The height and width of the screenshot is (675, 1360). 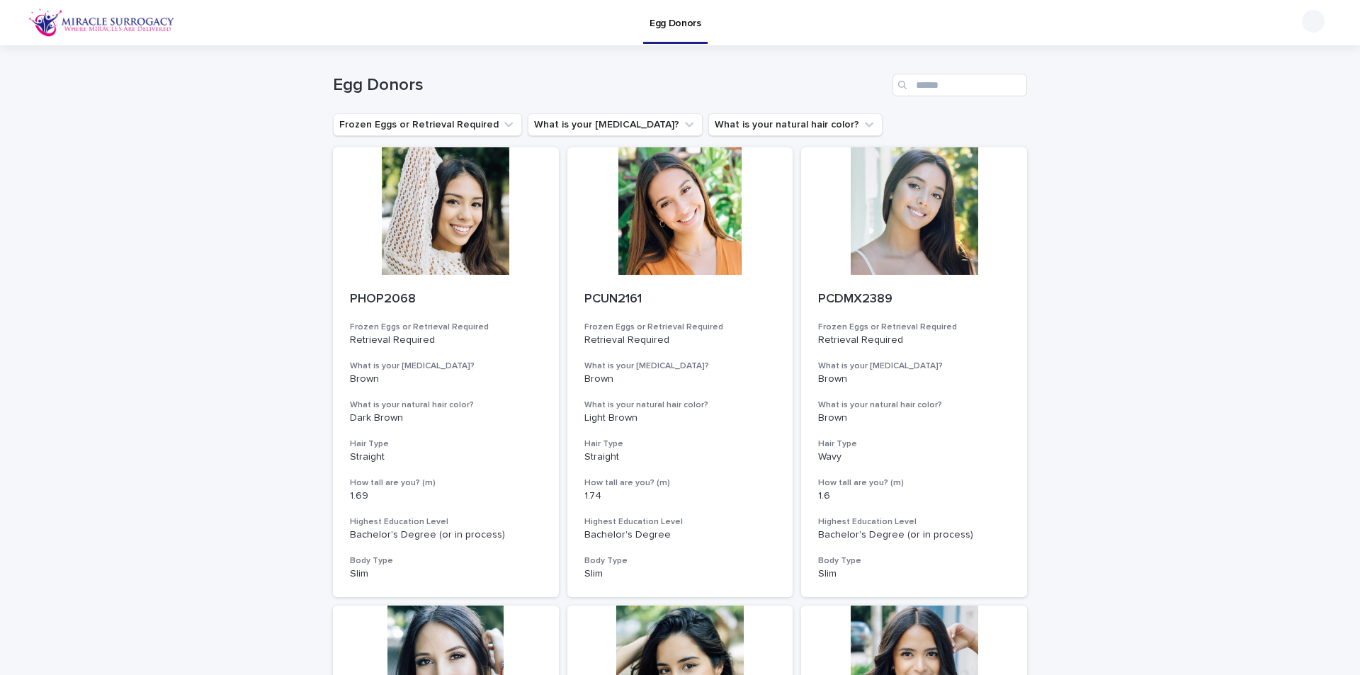 I want to click on input: Search, so click(x=960, y=85).